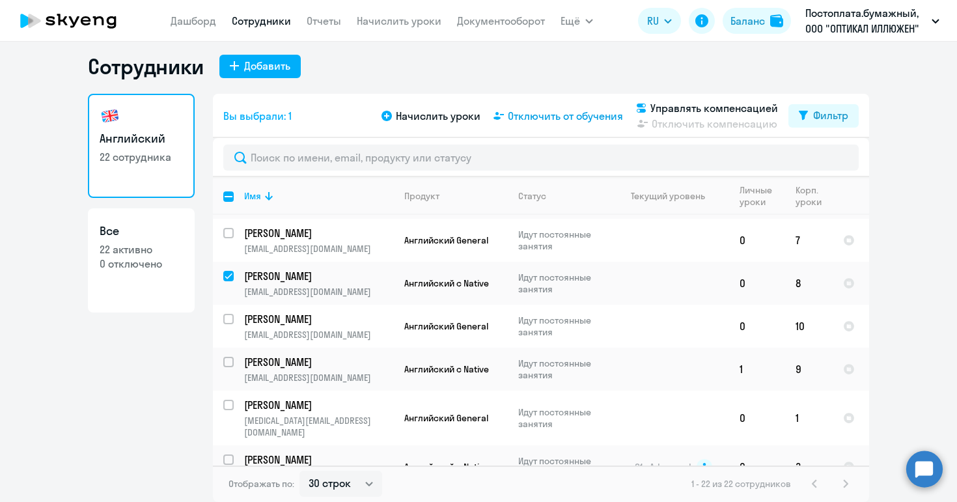  Describe the element at coordinates (808, 467) in the screenshot. I see `td: 3` at that location.